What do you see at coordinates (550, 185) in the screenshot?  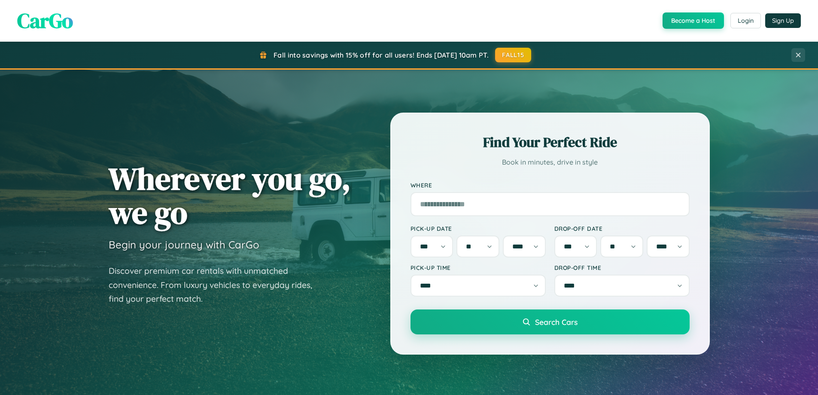 I see `label: Where` at bounding box center [550, 185].